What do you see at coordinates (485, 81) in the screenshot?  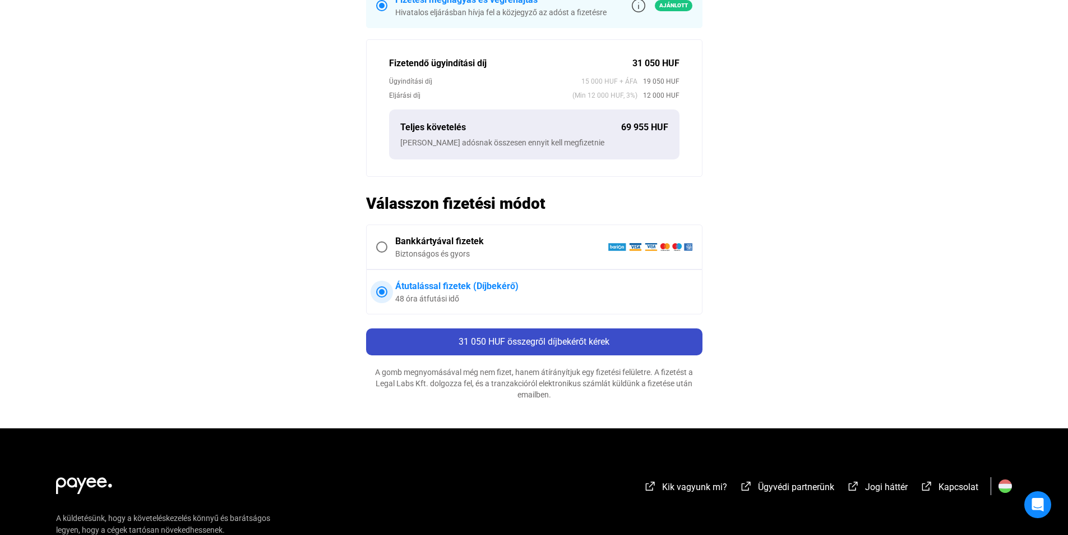 I see `div: Ügyindítási díj` at bounding box center [485, 81].